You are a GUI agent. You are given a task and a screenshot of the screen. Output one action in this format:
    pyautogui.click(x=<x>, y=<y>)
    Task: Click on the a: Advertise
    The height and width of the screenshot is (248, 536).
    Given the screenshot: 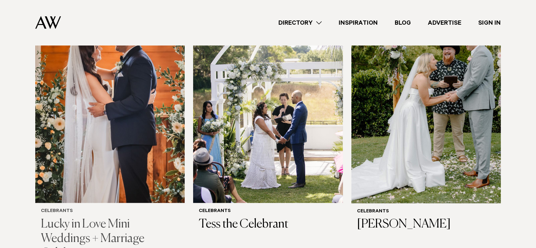 What is the action you would take?
    pyautogui.click(x=444, y=23)
    